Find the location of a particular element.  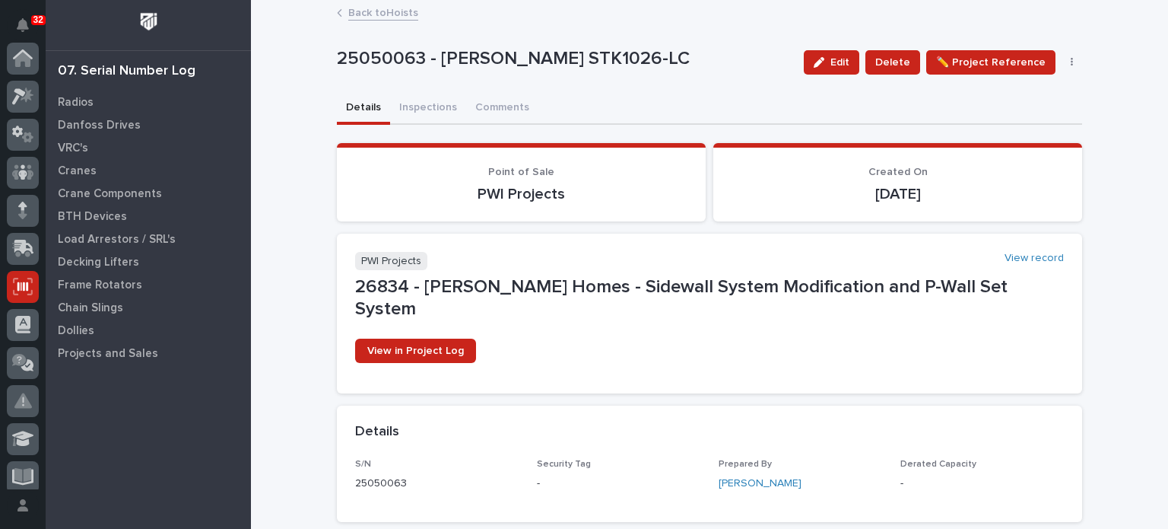

span: View in Project Log is located at coordinates (415, 351).